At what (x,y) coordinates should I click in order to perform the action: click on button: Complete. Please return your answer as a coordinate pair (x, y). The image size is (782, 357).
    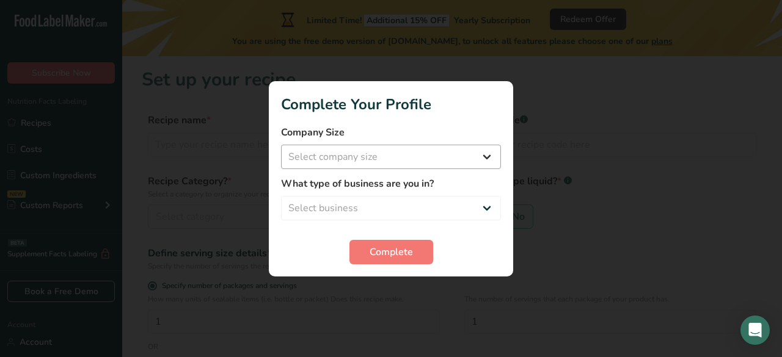
    Looking at the image, I should click on (391, 252).